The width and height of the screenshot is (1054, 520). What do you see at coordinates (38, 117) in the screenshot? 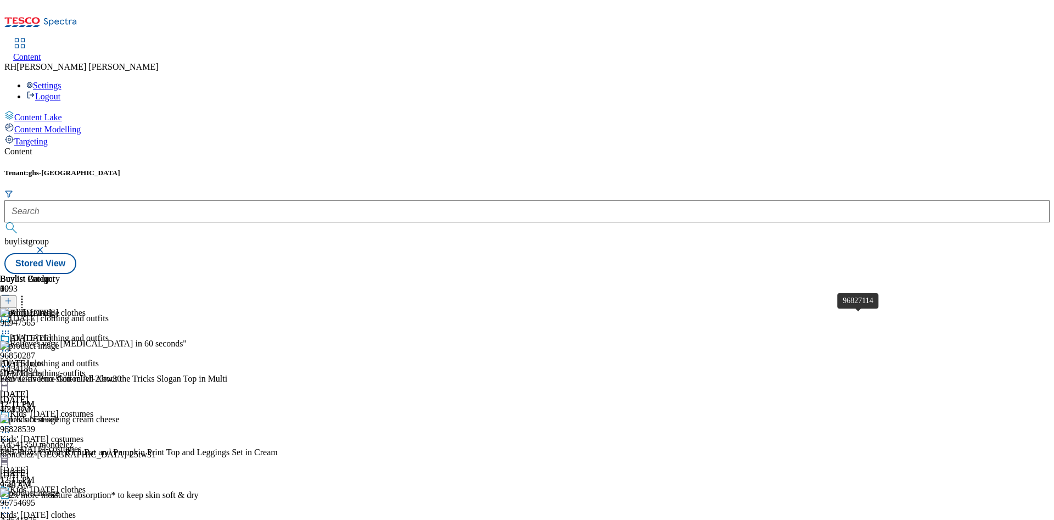
I see `span: Content Lake` at bounding box center [38, 117].